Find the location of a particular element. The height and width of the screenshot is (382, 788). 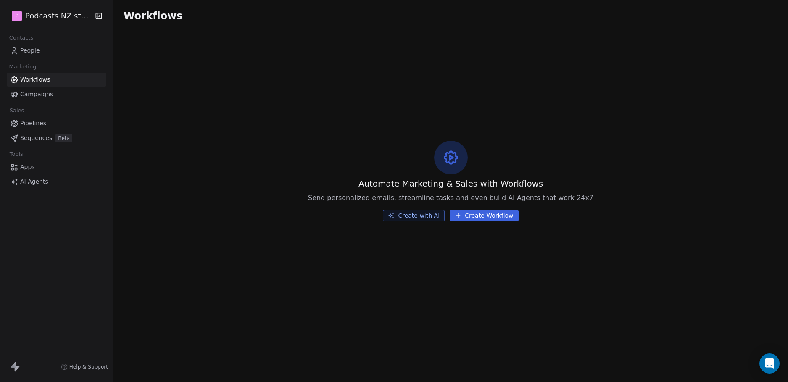

span: Help & Support is located at coordinates (89, 367).